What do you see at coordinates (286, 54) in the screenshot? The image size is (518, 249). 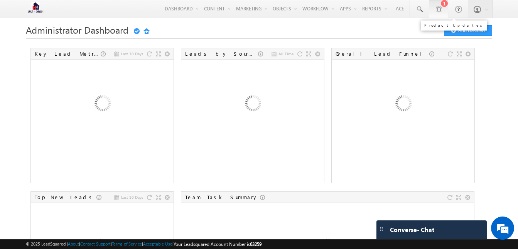 I see `span: All Time` at bounding box center [286, 54].